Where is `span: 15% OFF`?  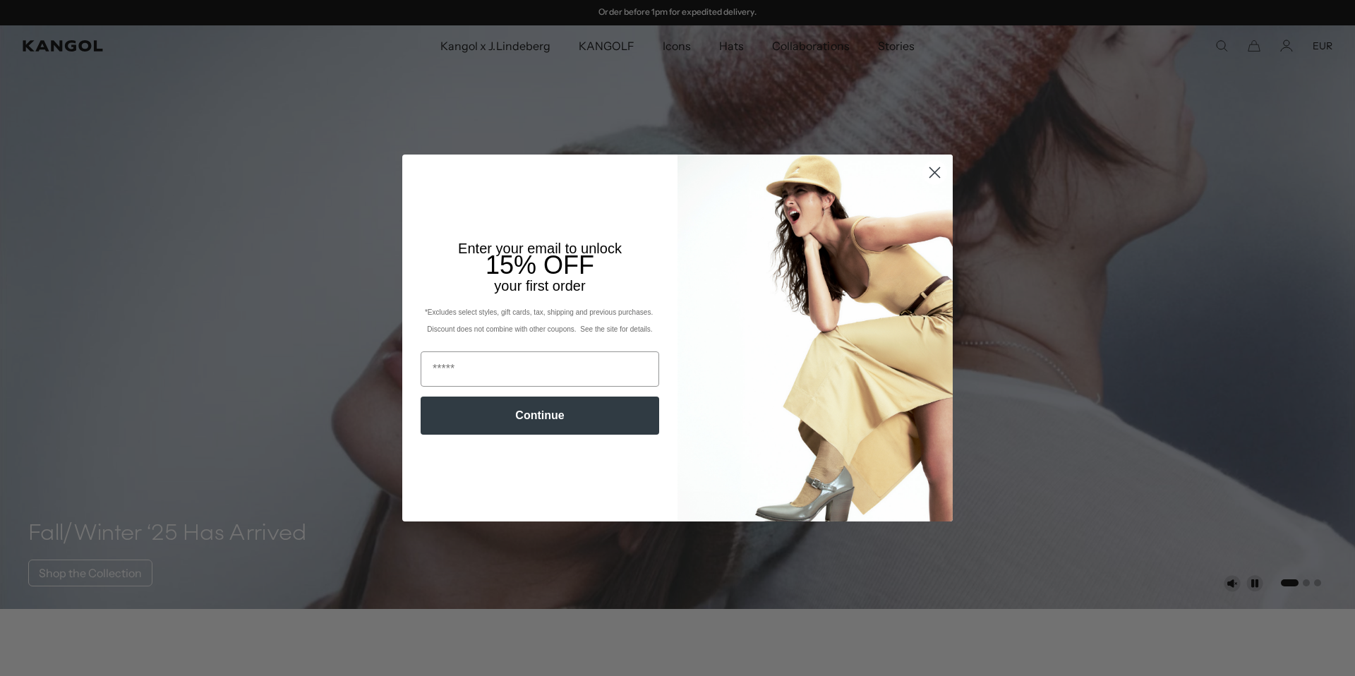
span: 15% OFF is located at coordinates (540, 265).